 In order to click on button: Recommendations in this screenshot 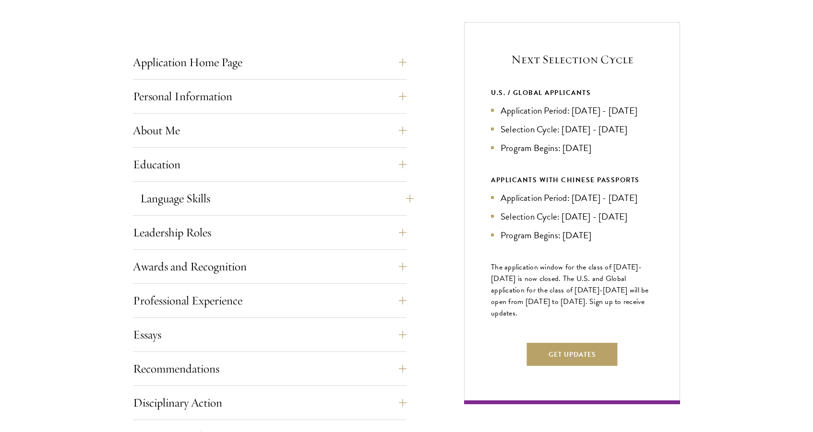, I will do `click(270, 369)`.